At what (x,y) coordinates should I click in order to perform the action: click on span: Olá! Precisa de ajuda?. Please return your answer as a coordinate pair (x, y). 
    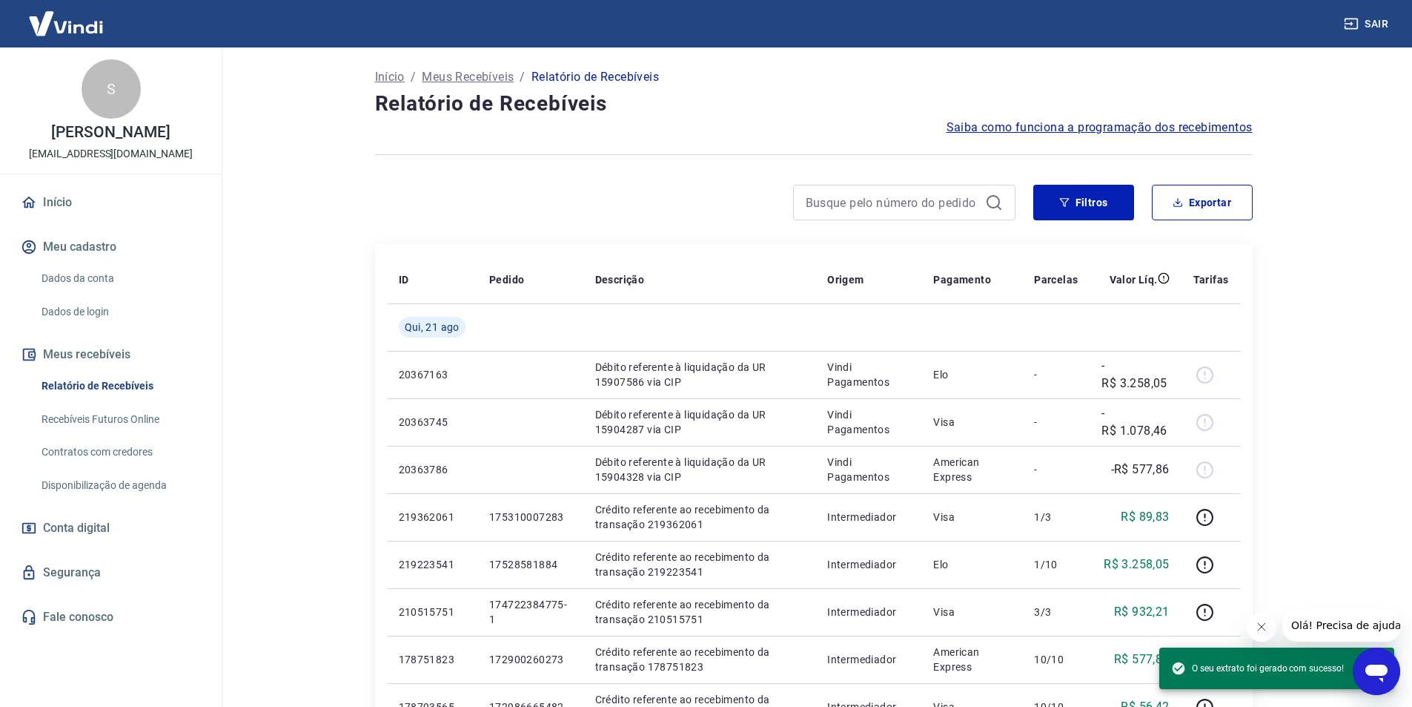
    Looking at the image, I should click on (67, 16).